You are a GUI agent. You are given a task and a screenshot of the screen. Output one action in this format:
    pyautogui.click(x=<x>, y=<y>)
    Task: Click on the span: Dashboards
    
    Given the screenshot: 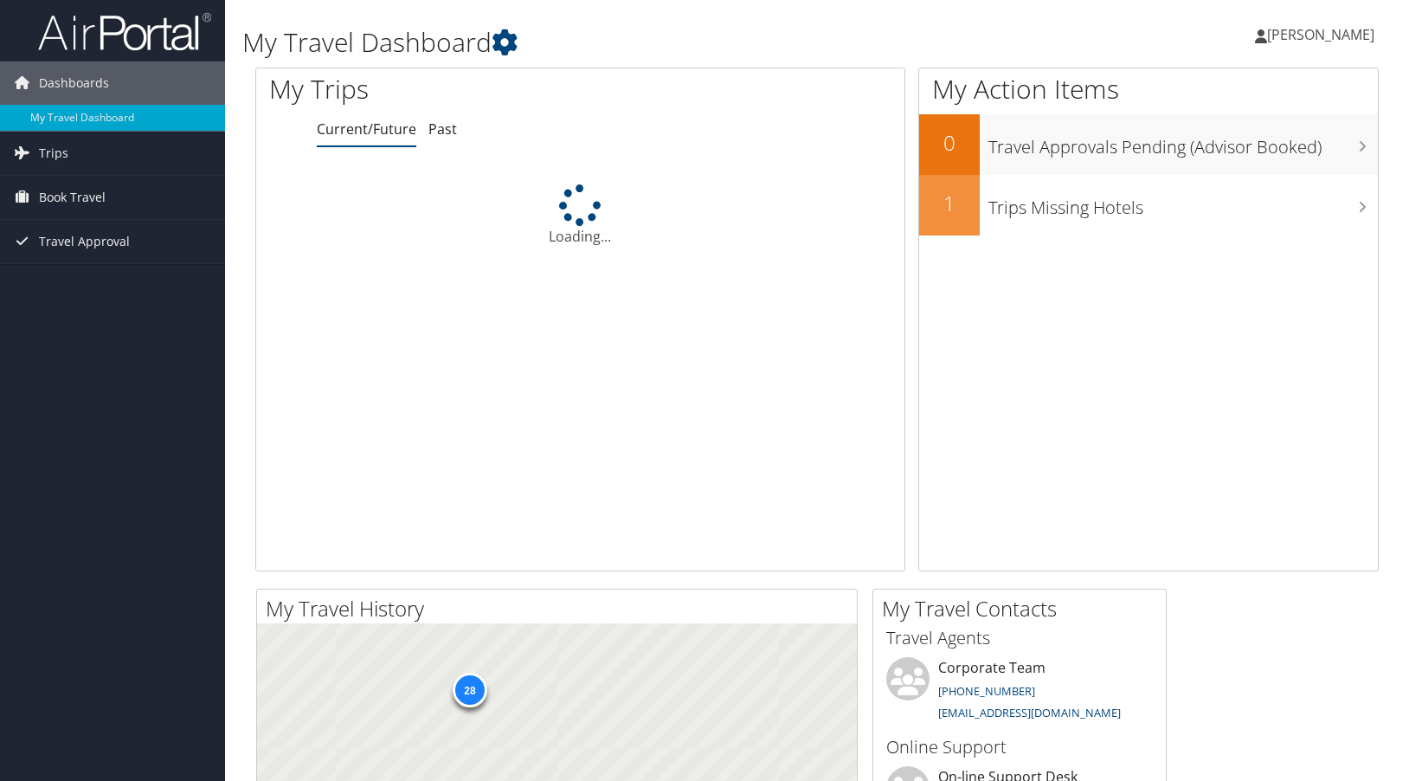 What is the action you would take?
    pyautogui.click(x=74, y=83)
    